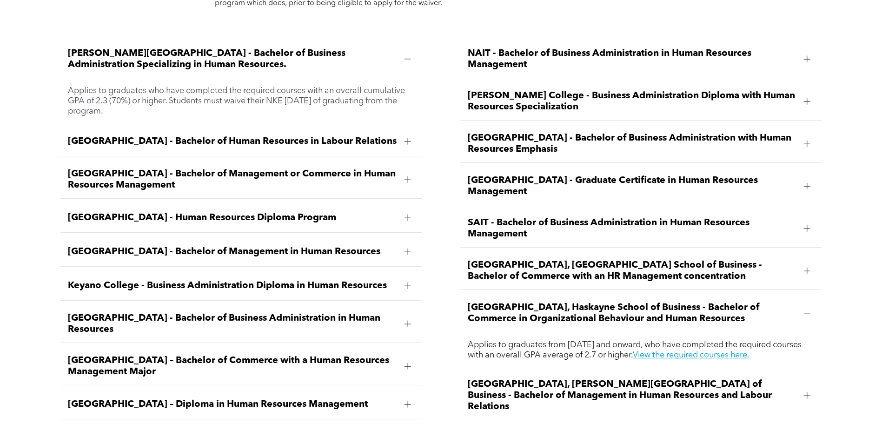 The image size is (882, 444). Describe the element at coordinates (633, 228) in the screenshot. I see `span: SAIT - Bachelor of Business Administration in Human Resources Management` at that location.